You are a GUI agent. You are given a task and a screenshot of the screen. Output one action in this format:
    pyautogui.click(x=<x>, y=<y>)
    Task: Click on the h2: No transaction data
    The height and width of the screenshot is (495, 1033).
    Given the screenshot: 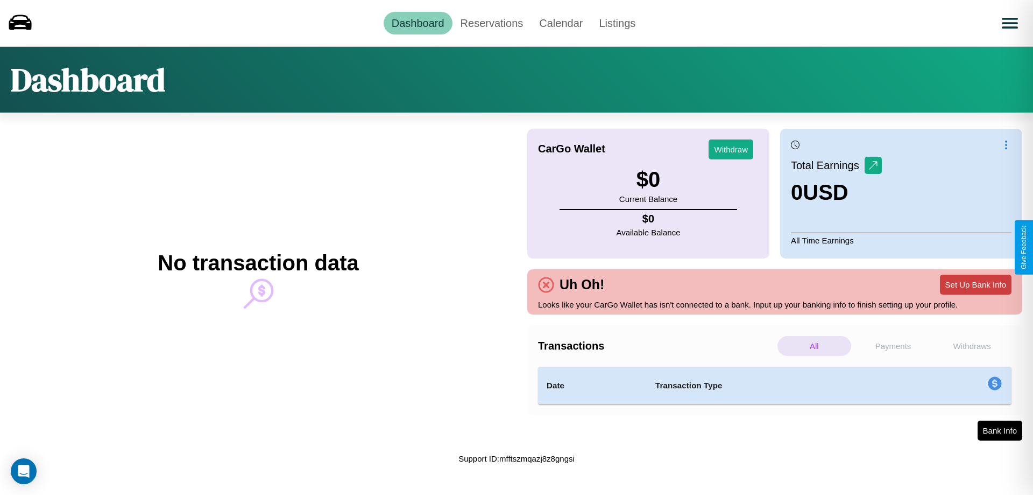 What is the action you would take?
    pyautogui.click(x=258, y=263)
    